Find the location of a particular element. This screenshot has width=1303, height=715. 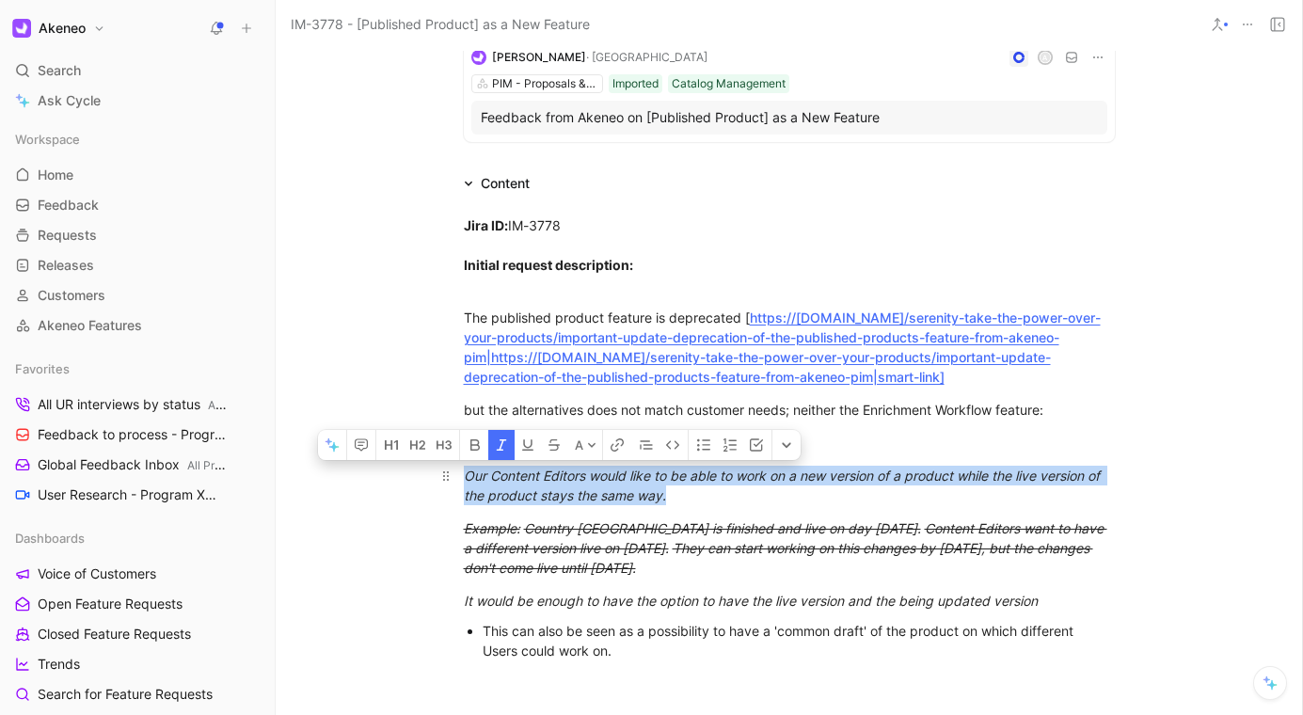

a: Home is located at coordinates (137, 175).